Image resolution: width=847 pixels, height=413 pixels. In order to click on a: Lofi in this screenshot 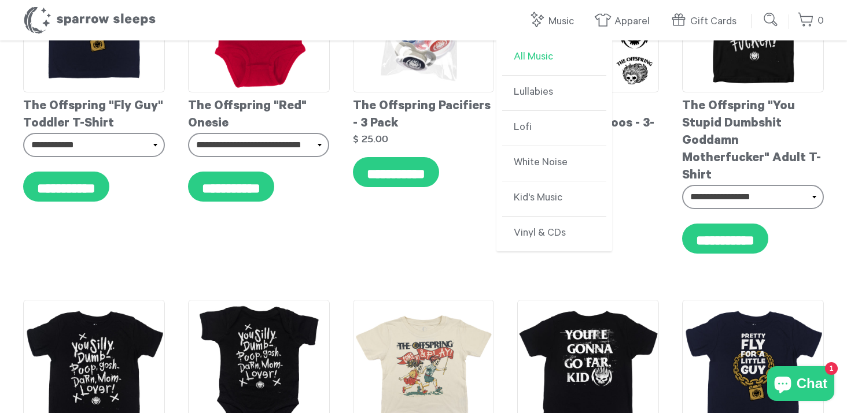, I will do `click(554, 128)`.